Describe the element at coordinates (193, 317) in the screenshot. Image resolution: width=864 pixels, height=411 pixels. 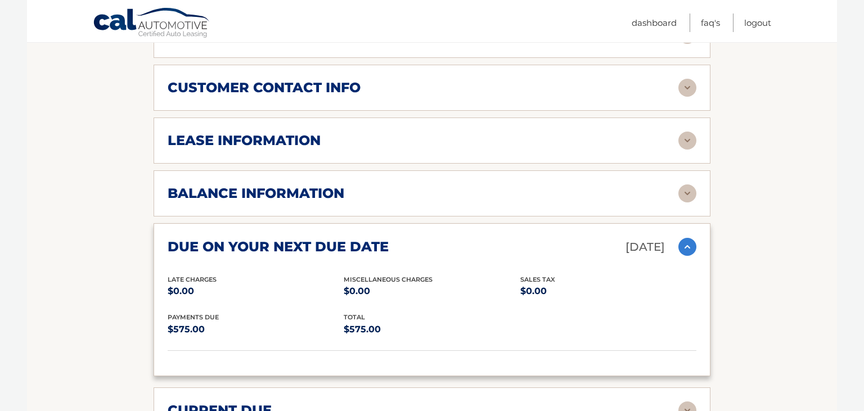
I see `span: Payments Due` at that location.